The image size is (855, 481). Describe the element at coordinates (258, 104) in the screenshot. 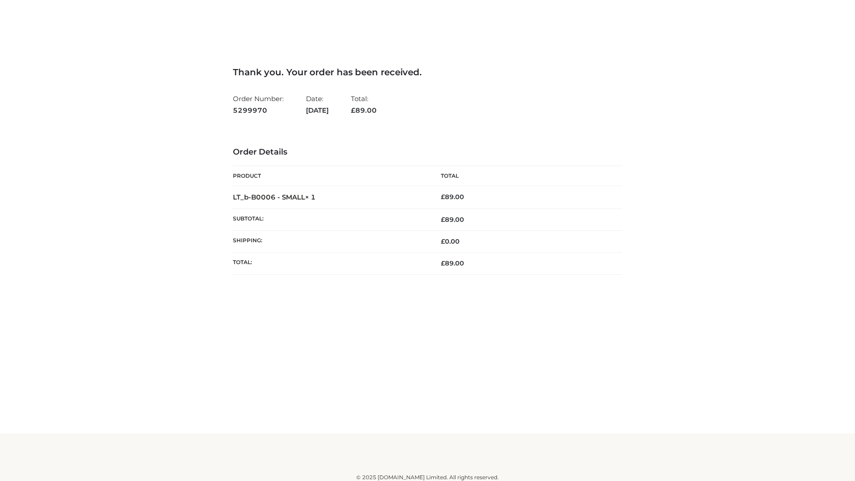

I see `li: Order Number:` at that location.